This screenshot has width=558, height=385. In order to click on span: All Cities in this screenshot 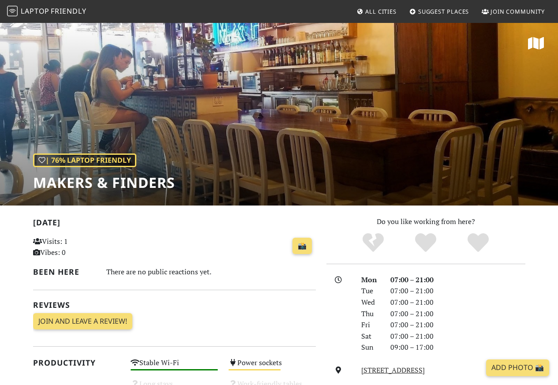, I will do `click(381, 11)`.